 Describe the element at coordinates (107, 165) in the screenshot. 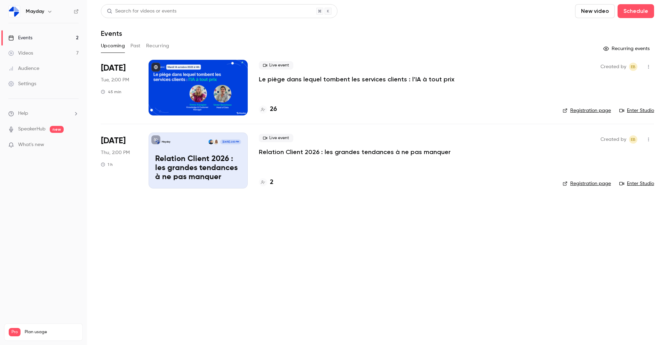

I see `div: 1 h` at that location.